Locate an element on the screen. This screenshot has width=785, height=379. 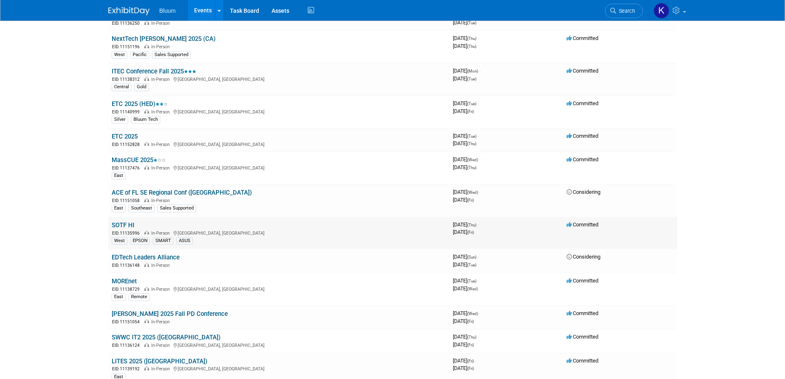
a: ETC 2025 is located at coordinates (124, 136).